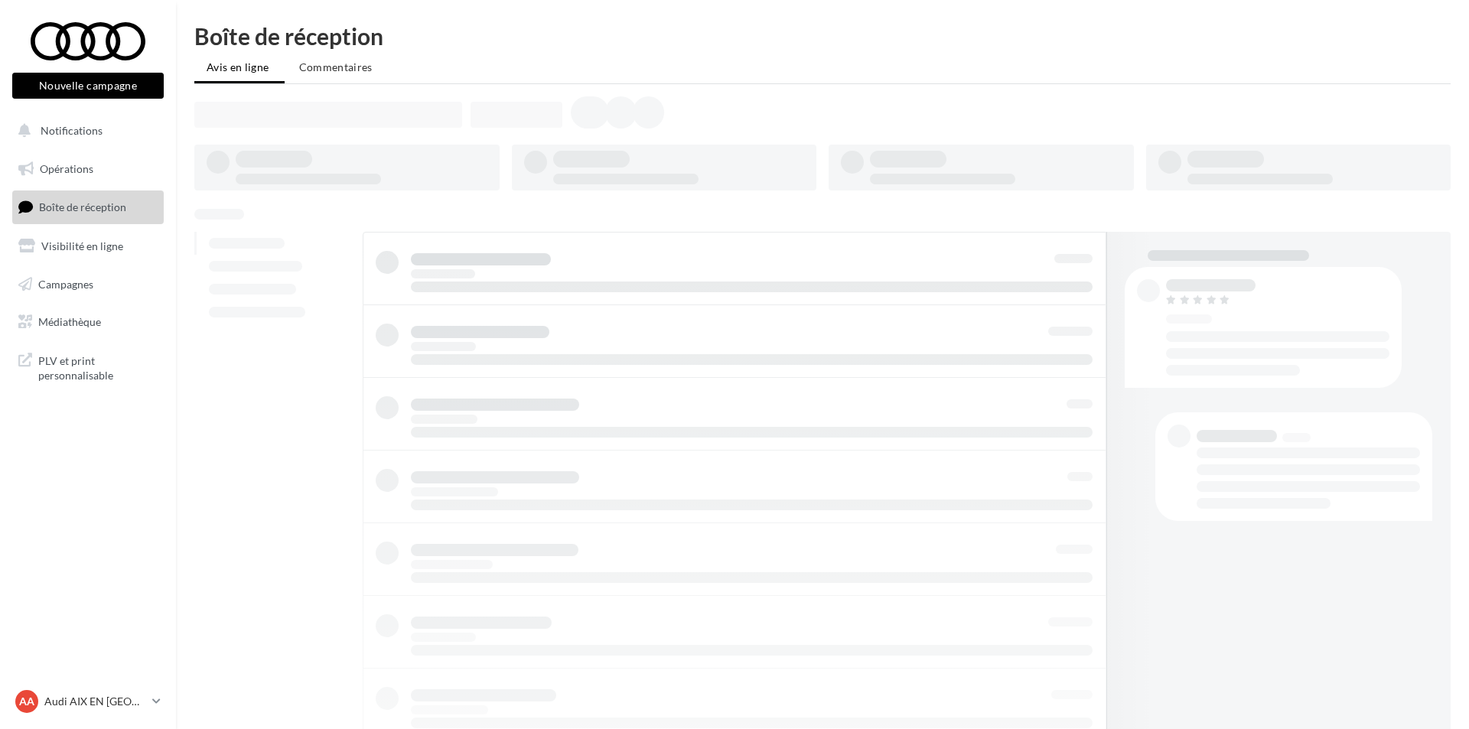 The width and height of the screenshot is (1469, 729). Describe the element at coordinates (88, 246) in the screenshot. I see `a: Visibilité en ligne` at that location.